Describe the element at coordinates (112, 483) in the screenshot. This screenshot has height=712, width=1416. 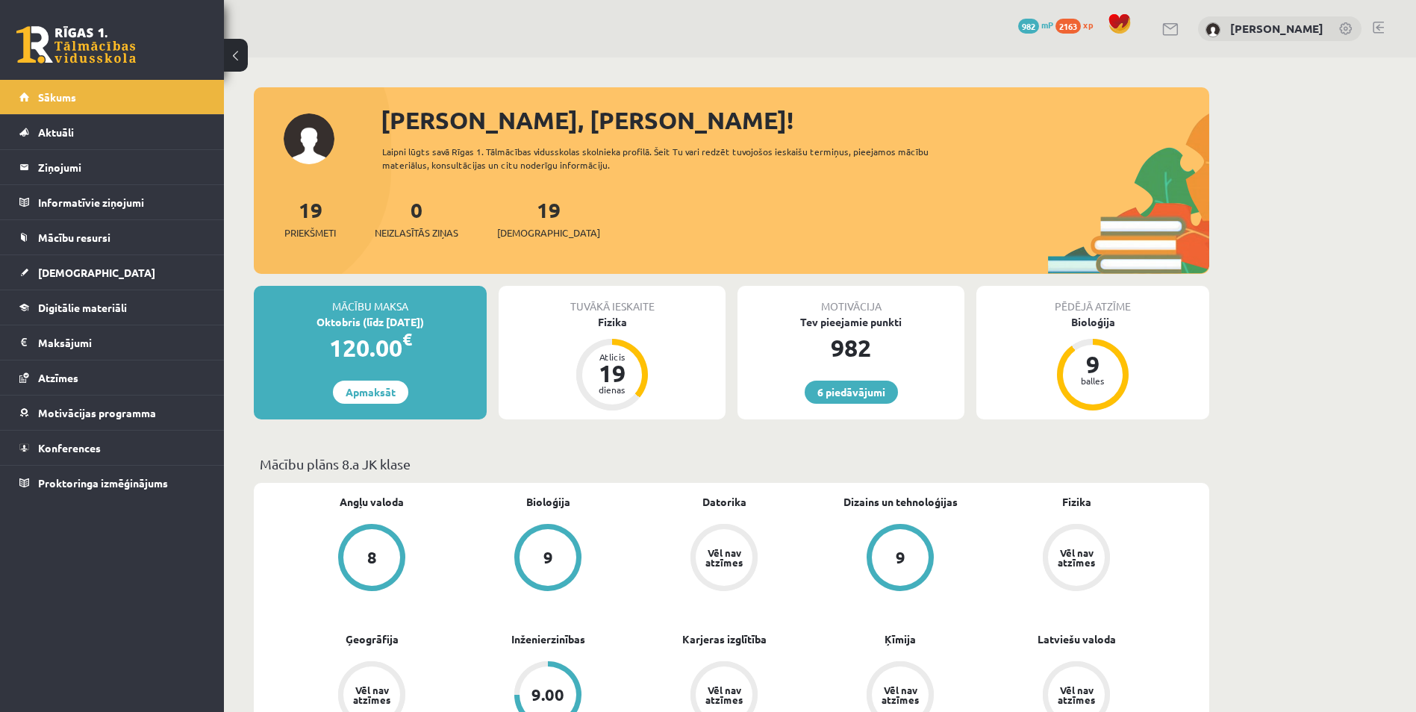
I see `a: Proktoringa izmēģinājums` at that location.